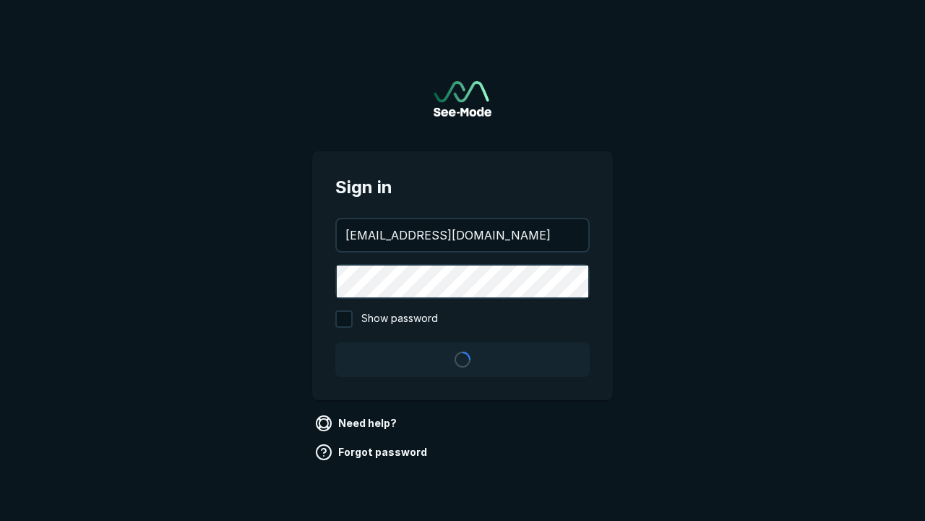 The image size is (925, 521). What do you see at coordinates (463, 98) in the screenshot?
I see `a: Go to sign in` at bounding box center [463, 98].